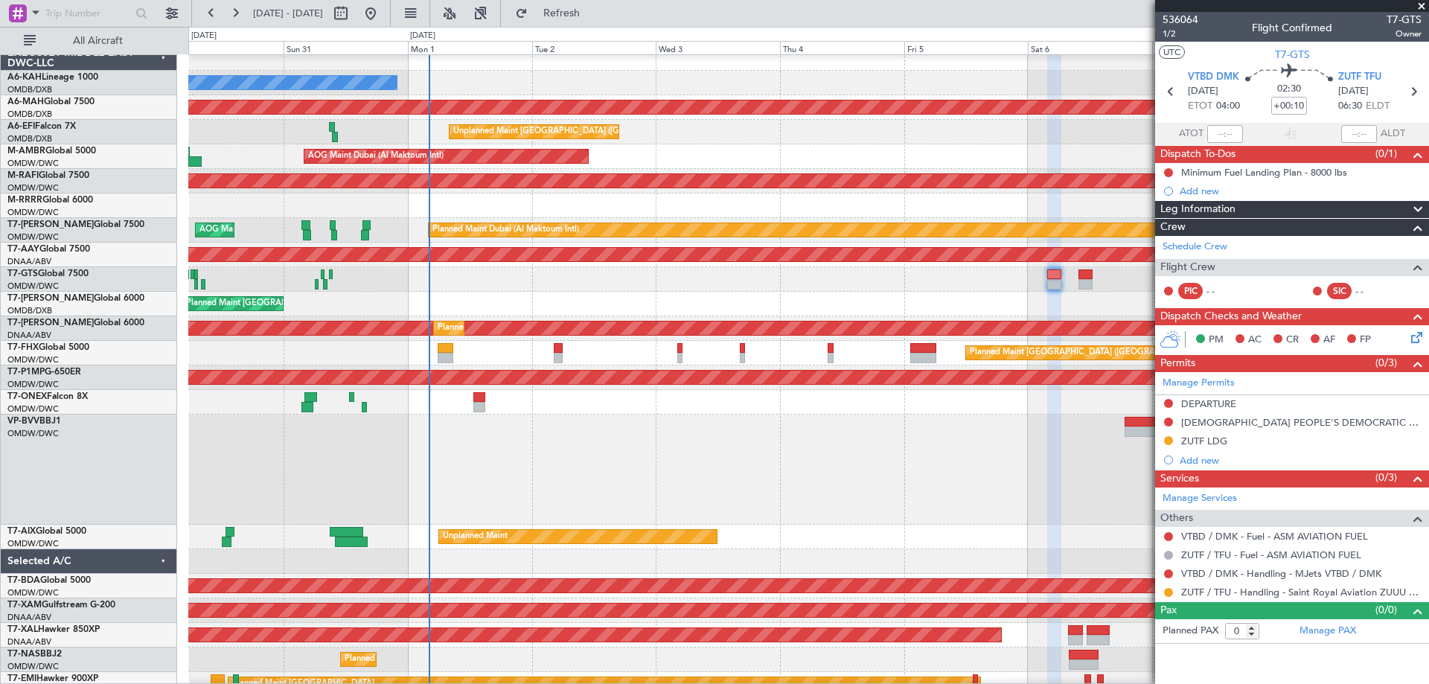  I want to click on a: Schedule Crew, so click(1194, 247).